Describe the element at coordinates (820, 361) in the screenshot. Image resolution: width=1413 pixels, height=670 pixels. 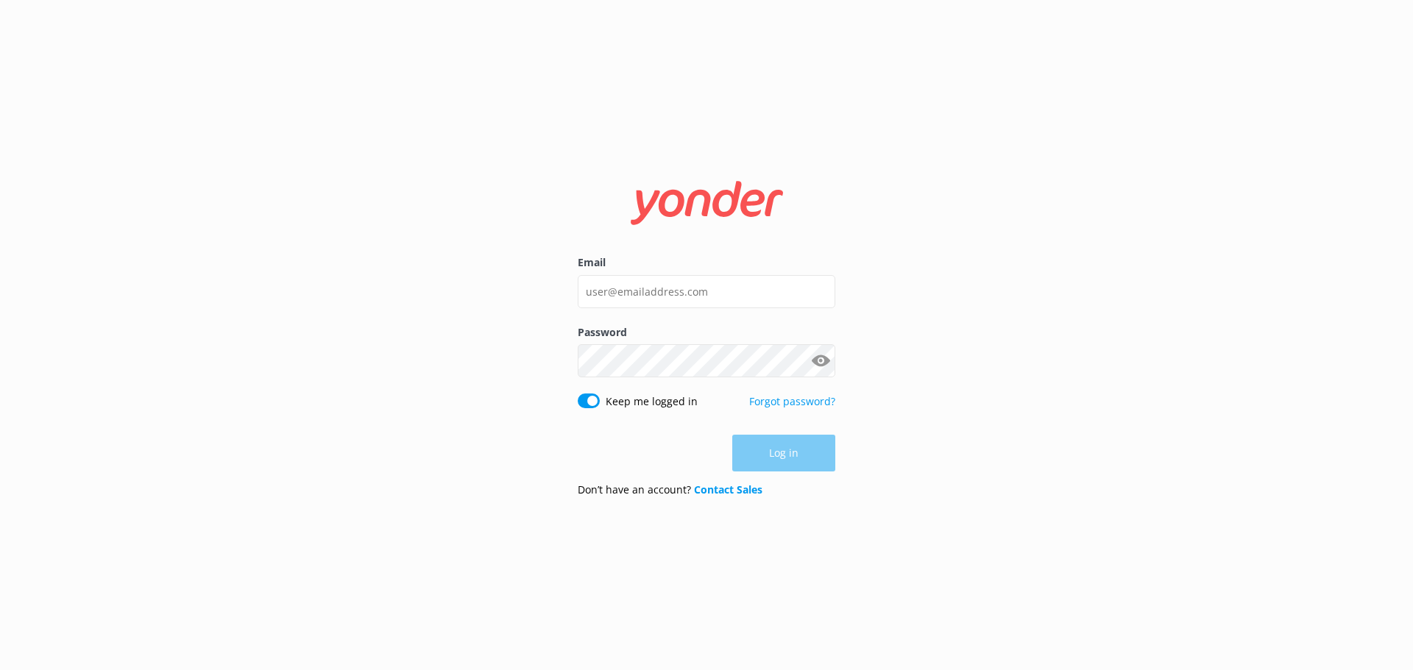
I see `button: Show password` at that location.